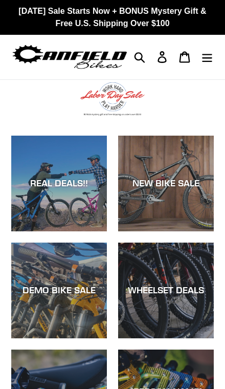  I want to click on a: NEW BIKE SALE, so click(166, 183).